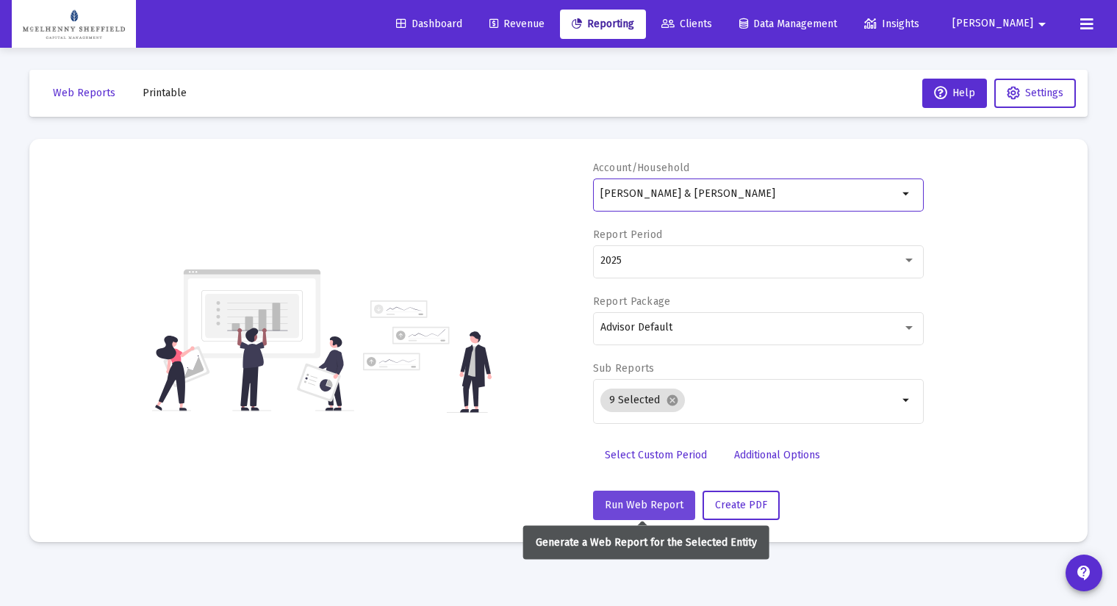  What do you see at coordinates (788, 24) in the screenshot?
I see `span: Data Management` at bounding box center [788, 24].